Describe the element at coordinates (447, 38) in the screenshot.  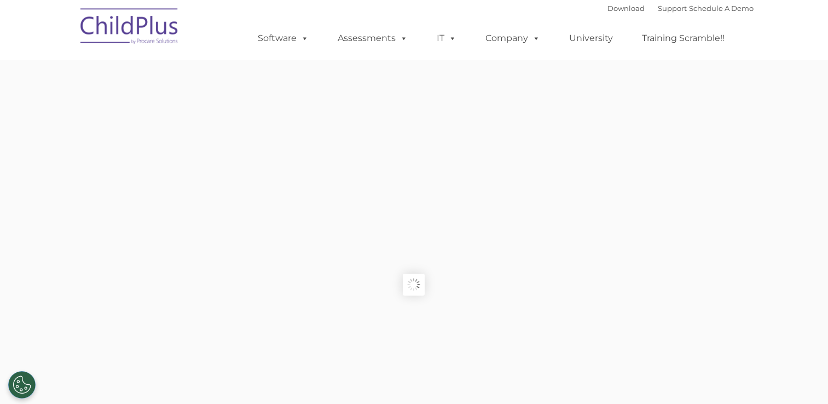
I see `a: IT` at that location.